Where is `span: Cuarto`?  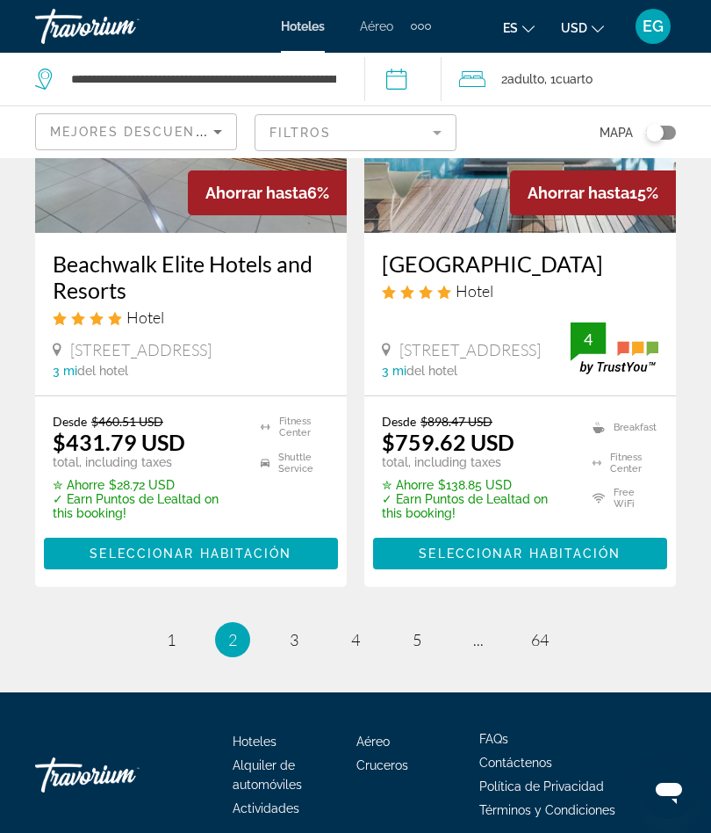 span: Cuarto is located at coordinates (574, 79).